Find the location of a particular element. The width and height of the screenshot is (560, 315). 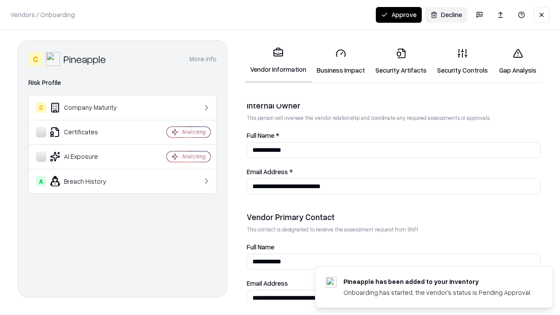

a: Security Controls is located at coordinates (462, 61).